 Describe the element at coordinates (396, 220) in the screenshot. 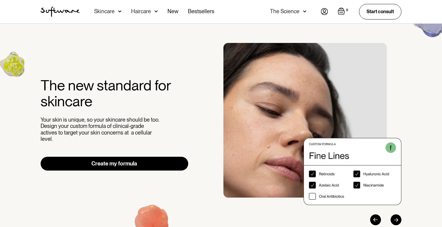

I see `div: Next slide` at that location.